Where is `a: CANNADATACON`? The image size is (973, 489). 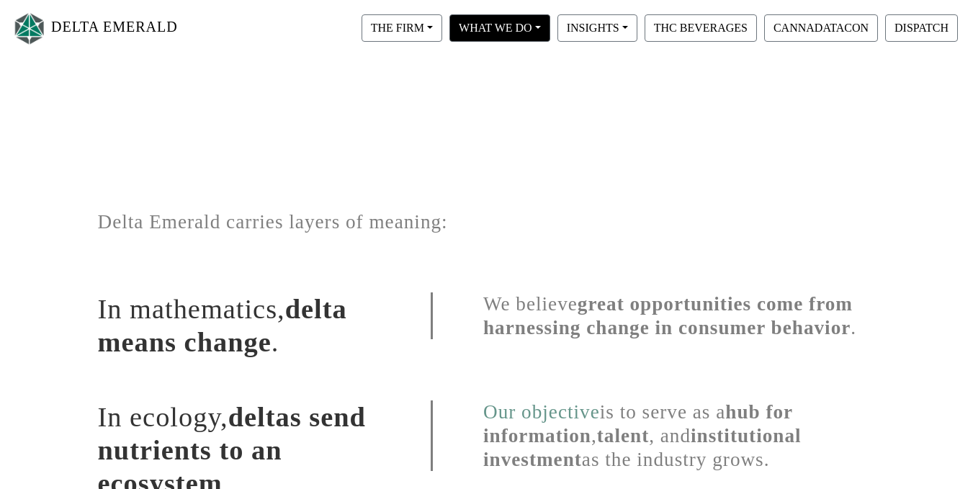
a: CANNADATACON is located at coordinates (821, 27).